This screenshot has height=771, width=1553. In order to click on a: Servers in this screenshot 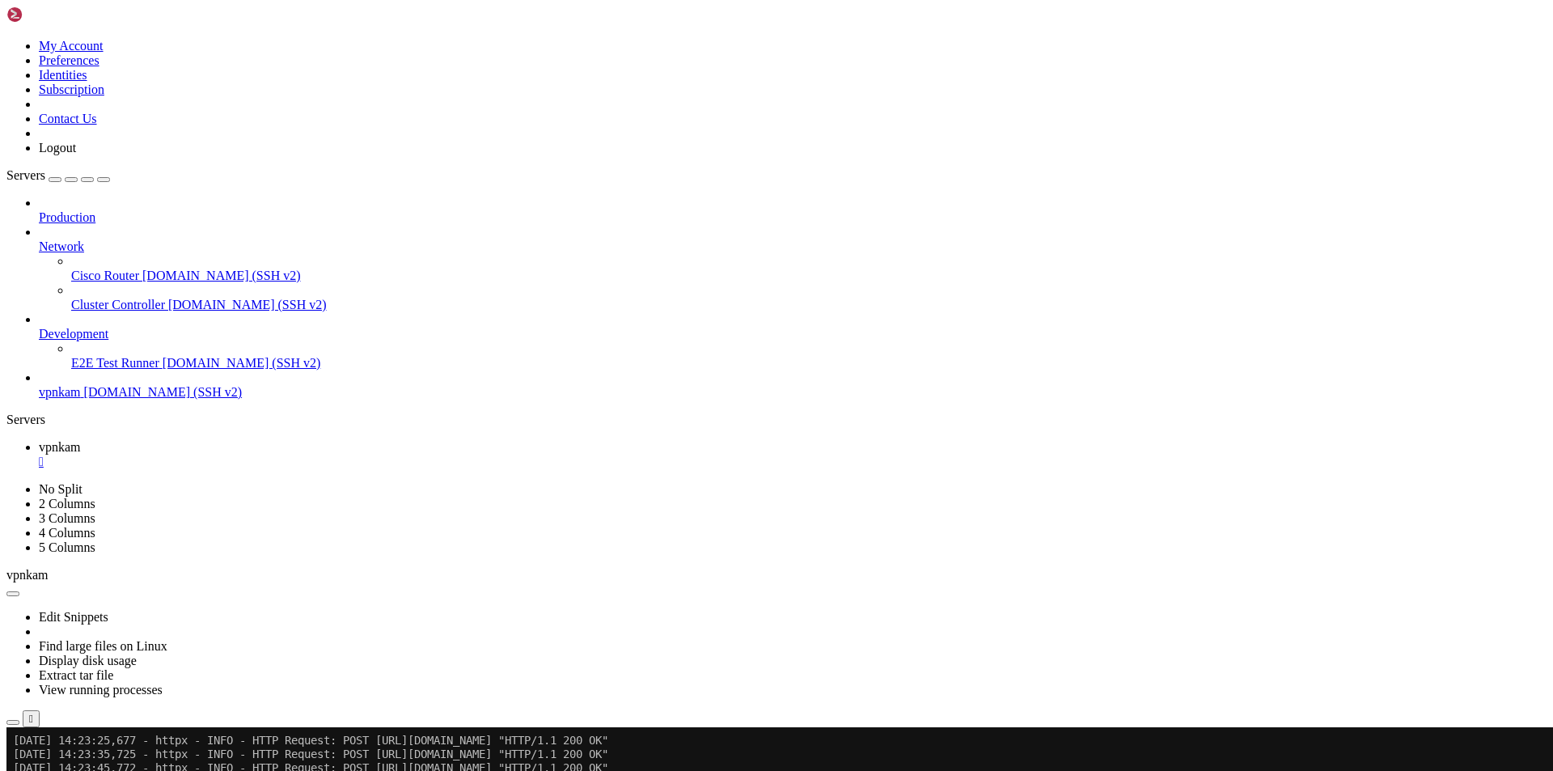, I will do `click(58, 175)`.